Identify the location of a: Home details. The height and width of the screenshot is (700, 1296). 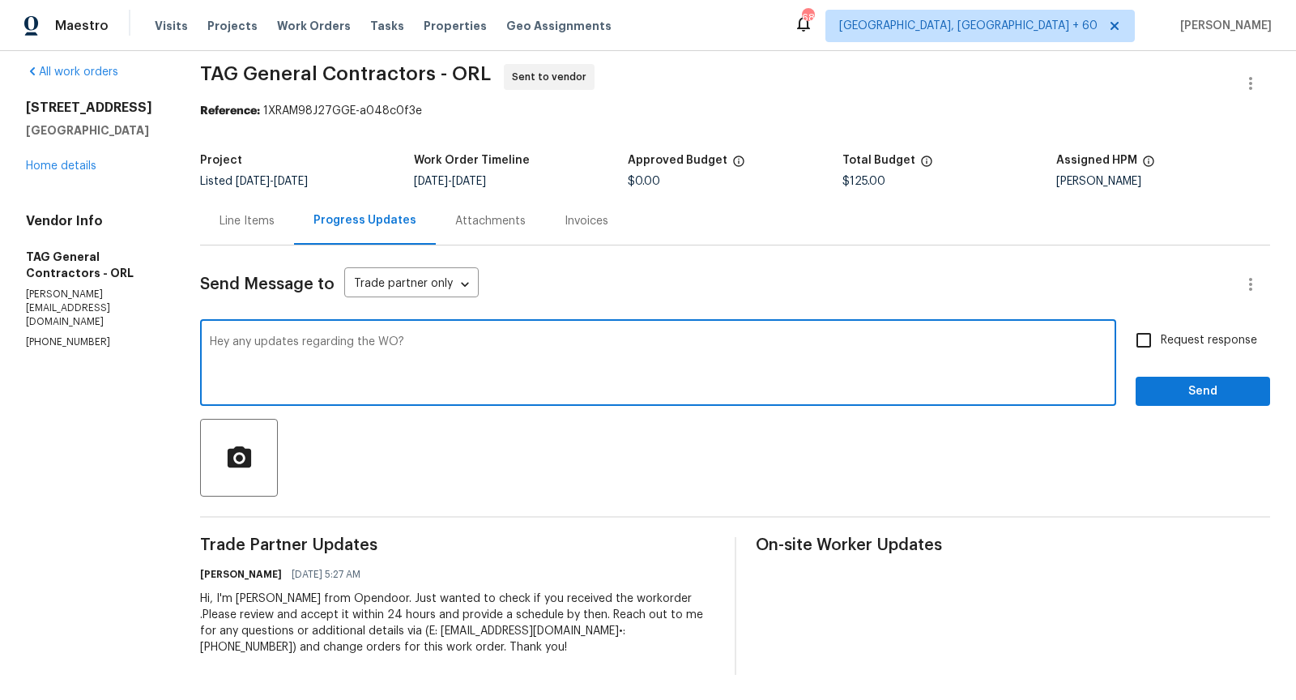
(61, 166).